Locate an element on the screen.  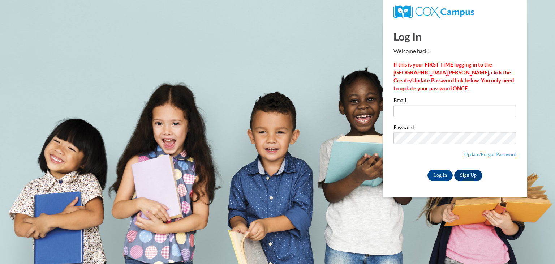
p: Welcome back! is located at coordinates (455, 51).